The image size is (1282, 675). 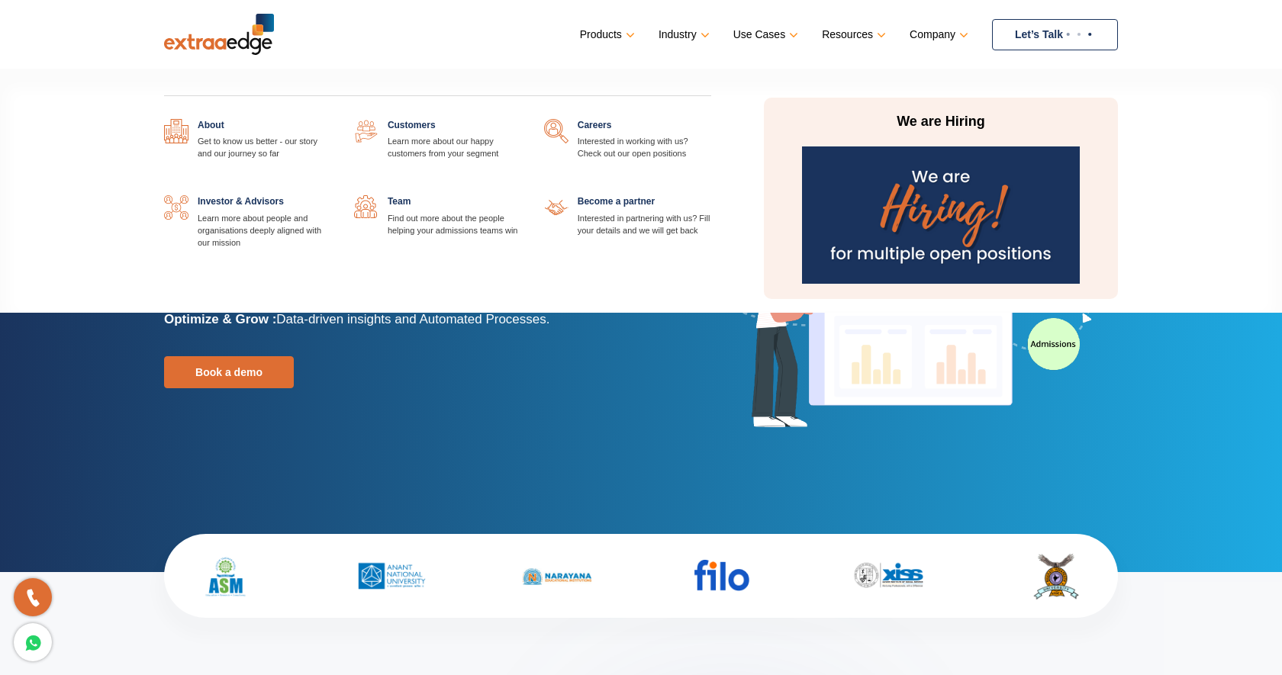 I want to click on a: Book a demo, so click(x=229, y=372).